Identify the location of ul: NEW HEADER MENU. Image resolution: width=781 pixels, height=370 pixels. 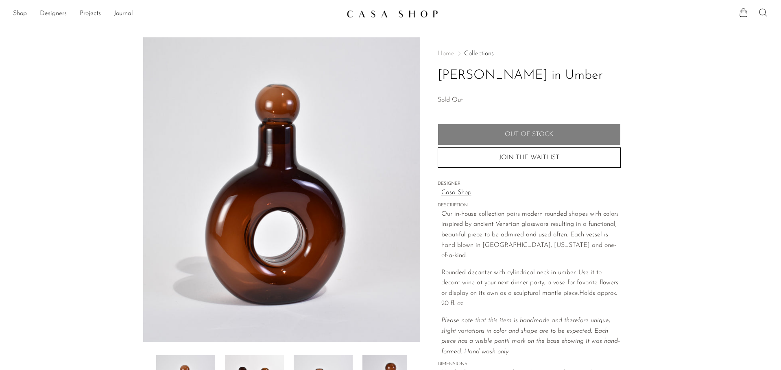
(176, 14).